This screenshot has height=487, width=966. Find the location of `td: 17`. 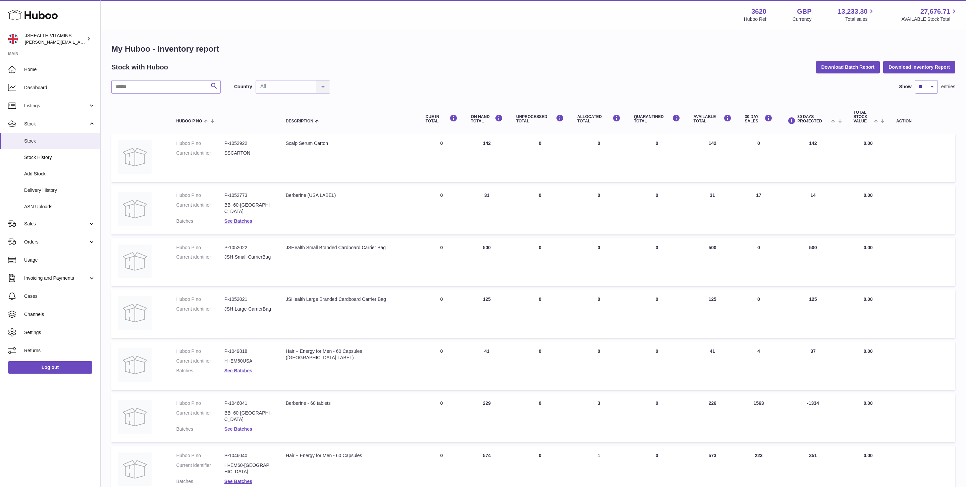

td: 17 is located at coordinates (759, 210).